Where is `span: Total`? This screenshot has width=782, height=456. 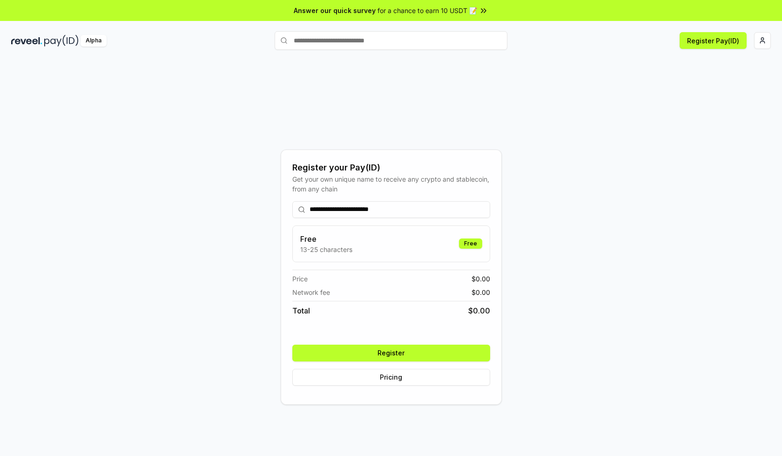
span: Total is located at coordinates (301, 311).